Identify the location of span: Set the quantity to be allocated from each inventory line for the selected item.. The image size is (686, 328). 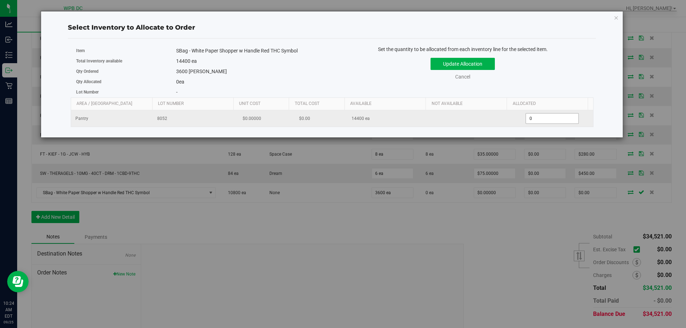
(463, 49).